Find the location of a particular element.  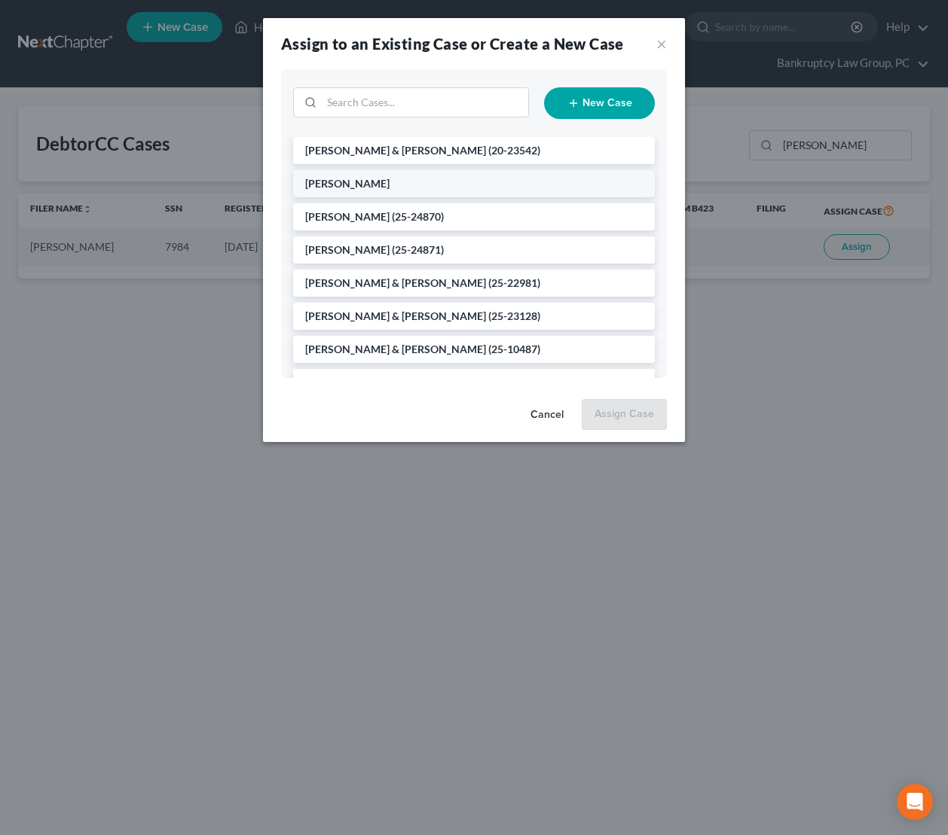

span: (25-10487) is located at coordinates (514, 349).